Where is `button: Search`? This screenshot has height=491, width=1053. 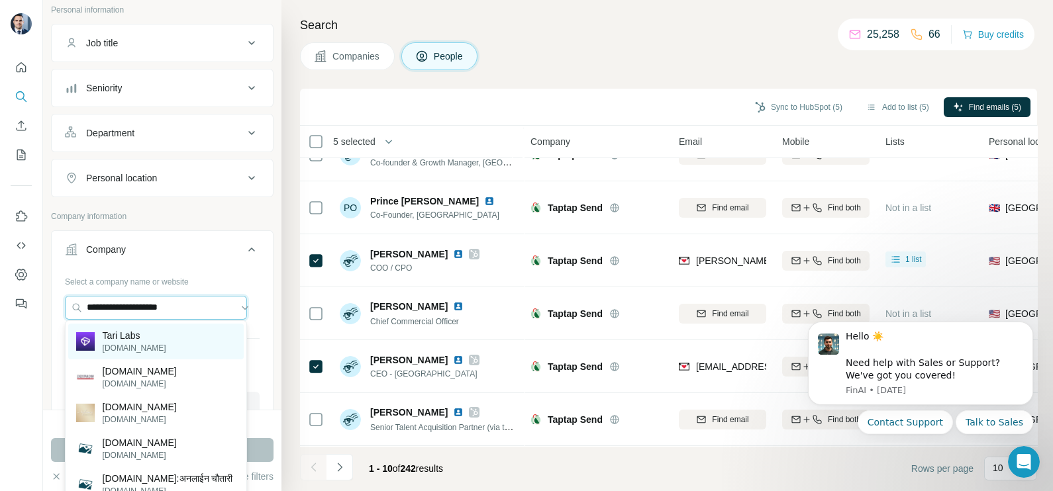 button: Search is located at coordinates (21, 97).